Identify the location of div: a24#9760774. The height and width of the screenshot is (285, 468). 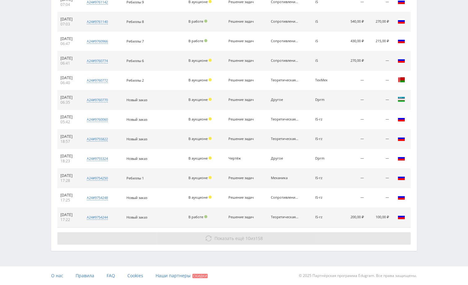
(97, 61).